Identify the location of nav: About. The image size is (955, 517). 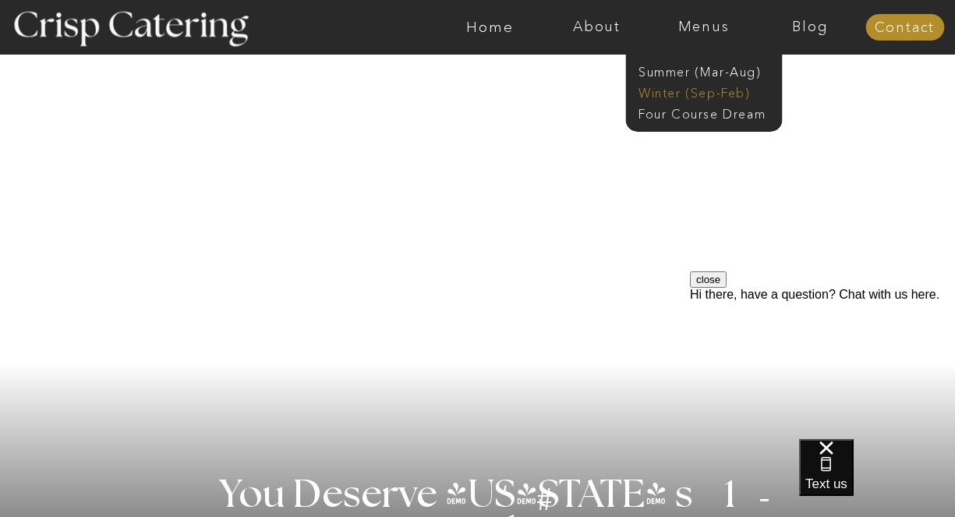
(596, 27).